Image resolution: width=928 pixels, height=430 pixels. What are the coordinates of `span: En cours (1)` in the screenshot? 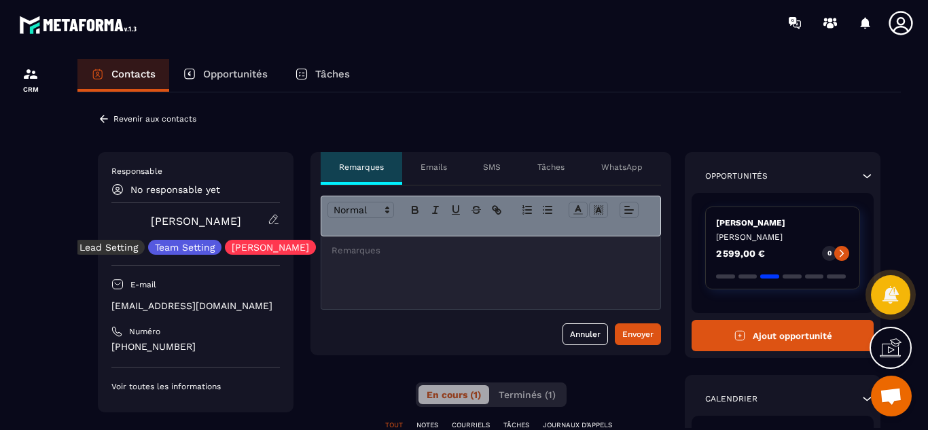 It's located at (454, 395).